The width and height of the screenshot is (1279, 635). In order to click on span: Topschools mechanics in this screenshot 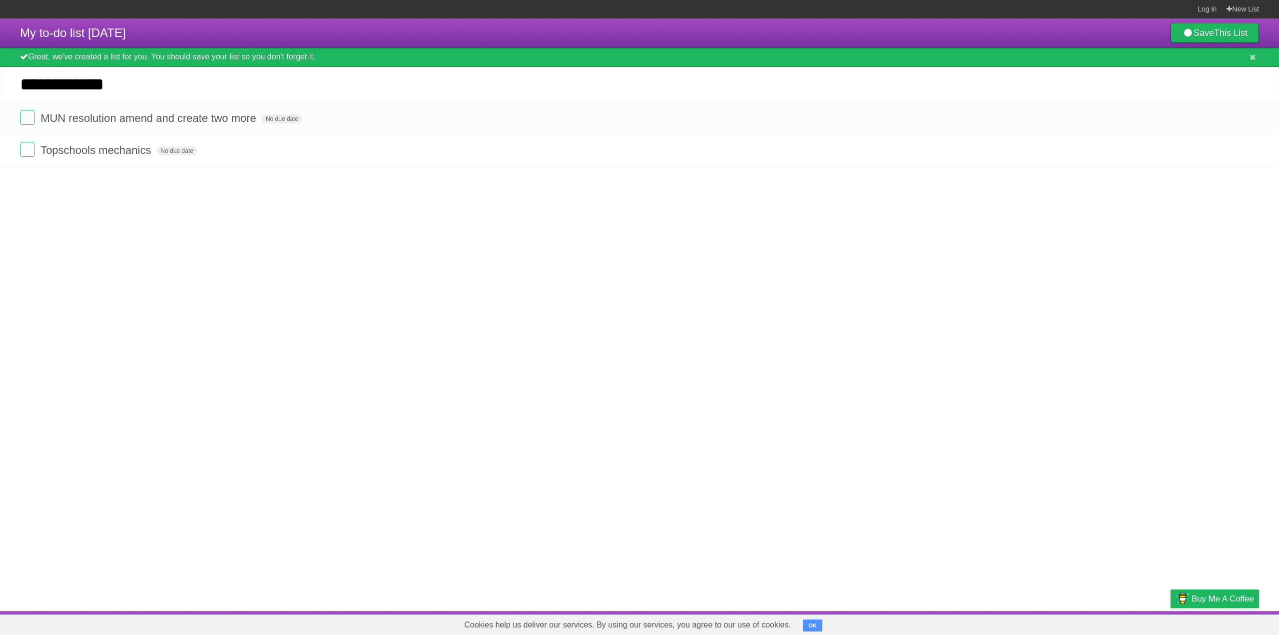, I will do `click(97, 150)`.